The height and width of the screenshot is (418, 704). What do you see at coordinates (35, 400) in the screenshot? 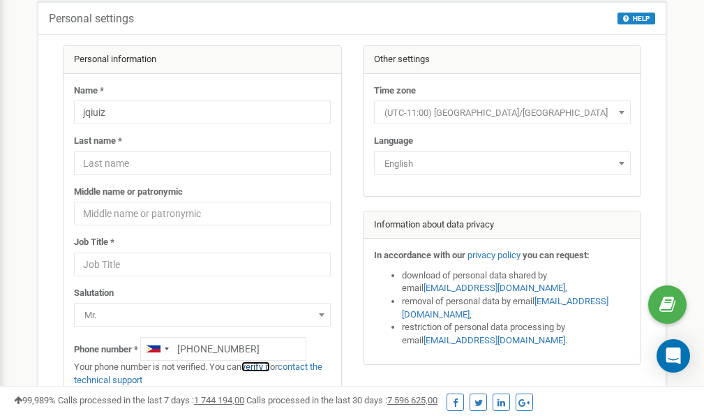
I see `span: 99,989%` at bounding box center [35, 400].